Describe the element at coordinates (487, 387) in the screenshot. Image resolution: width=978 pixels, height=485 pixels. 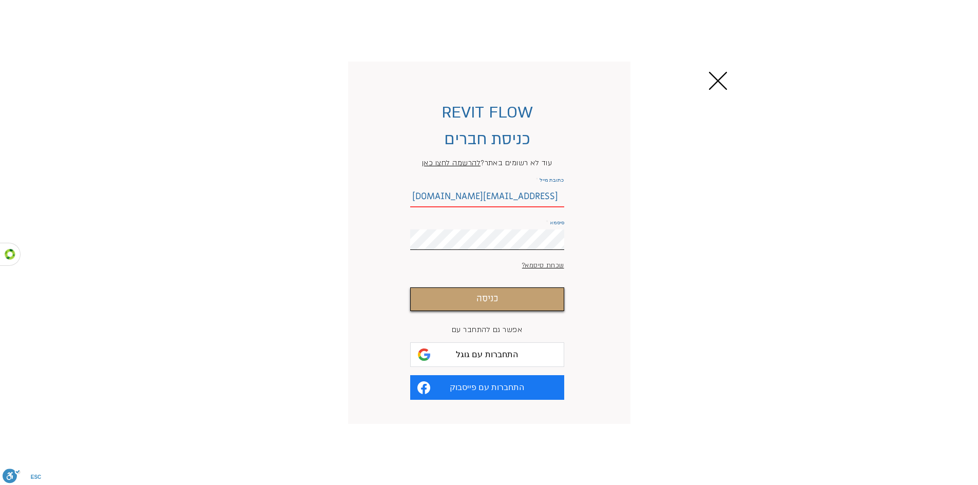
I see `button: התחברות עם פייסבוק` at that location.